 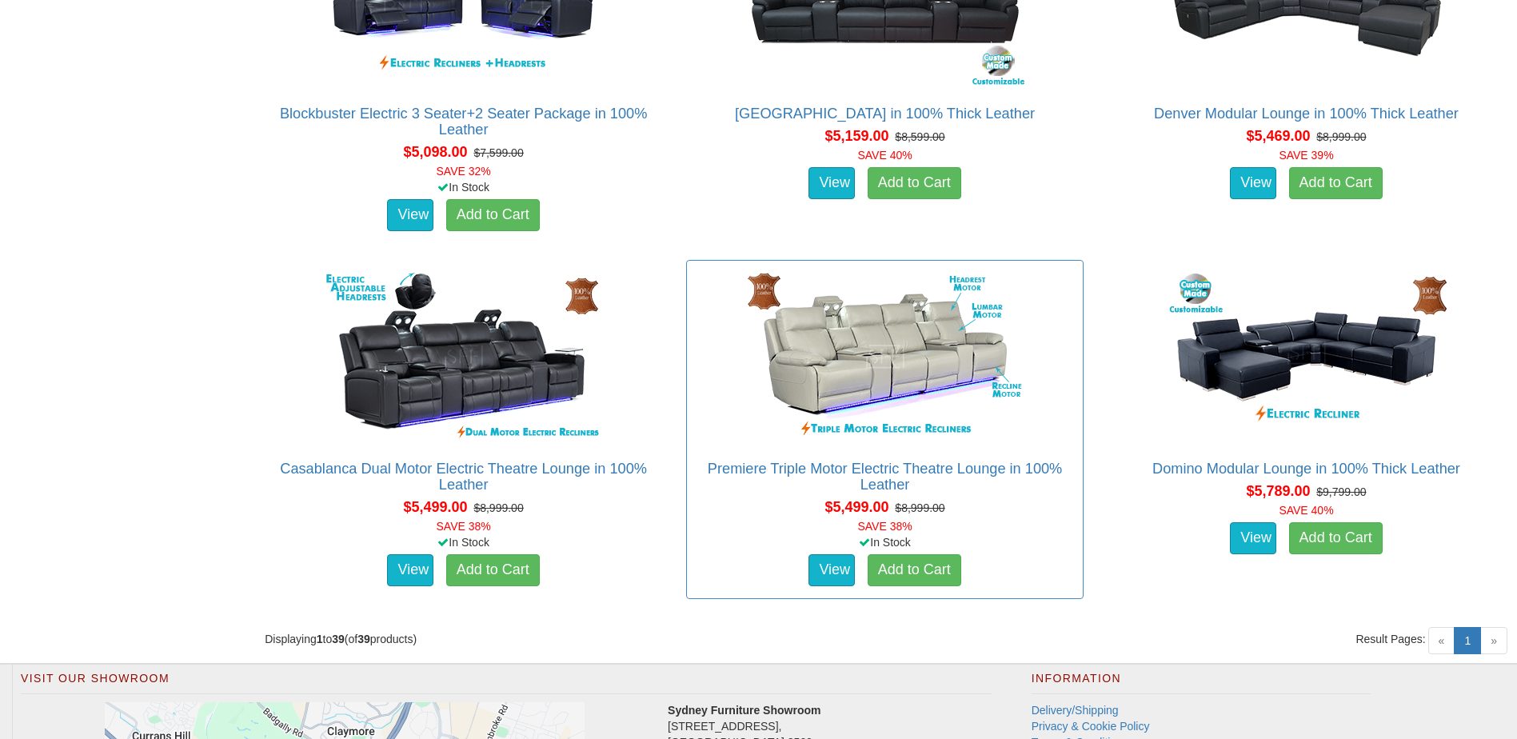 What do you see at coordinates (885, 477) in the screenshot?
I see `a: Premiere Triple Motor Electric Theatre Lounge in 100% Leather` at bounding box center [885, 477].